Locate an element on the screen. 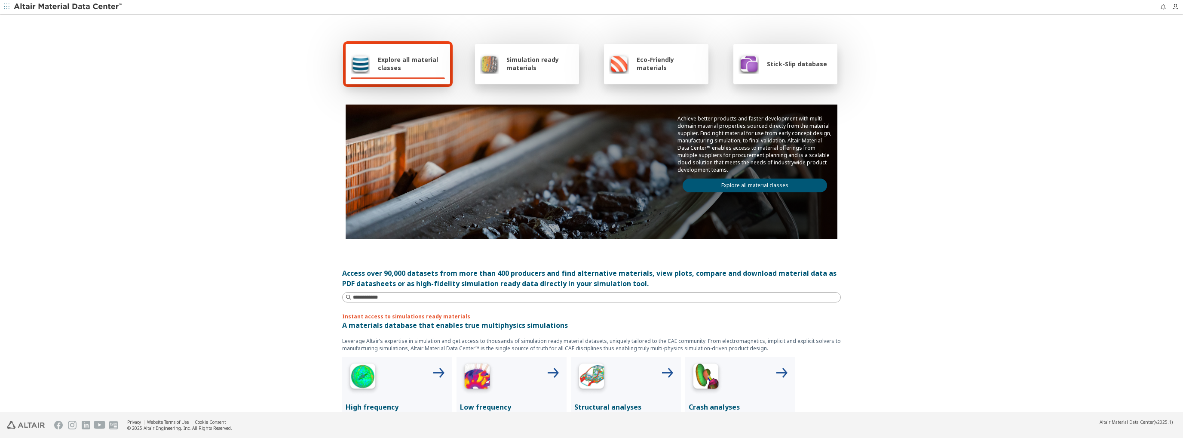 This screenshot has width=1183, height=438. span: Explore all material classes is located at coordinates (412, 64).